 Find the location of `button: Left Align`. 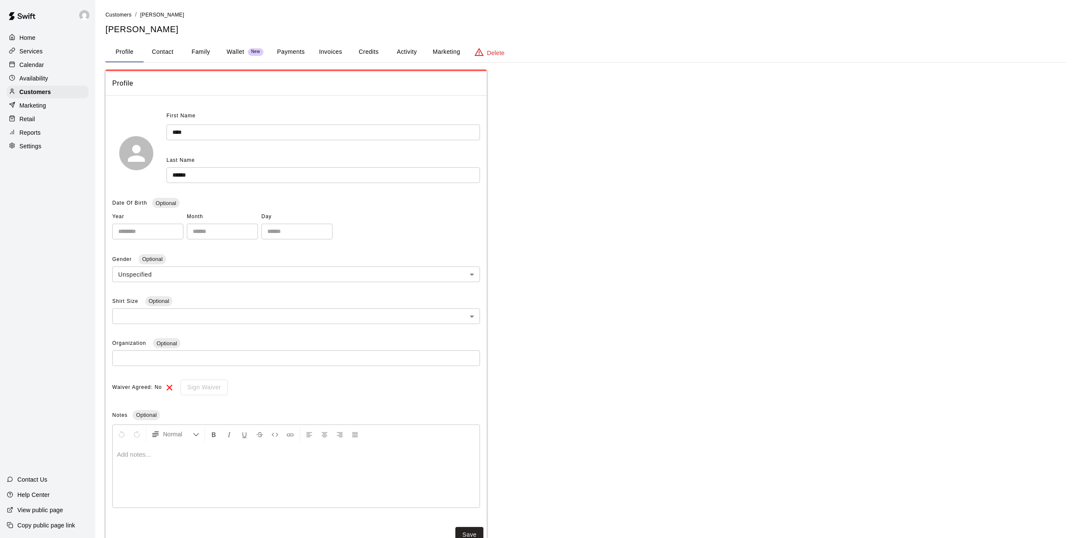

button: Left Align is located at coordinates (309, 434).